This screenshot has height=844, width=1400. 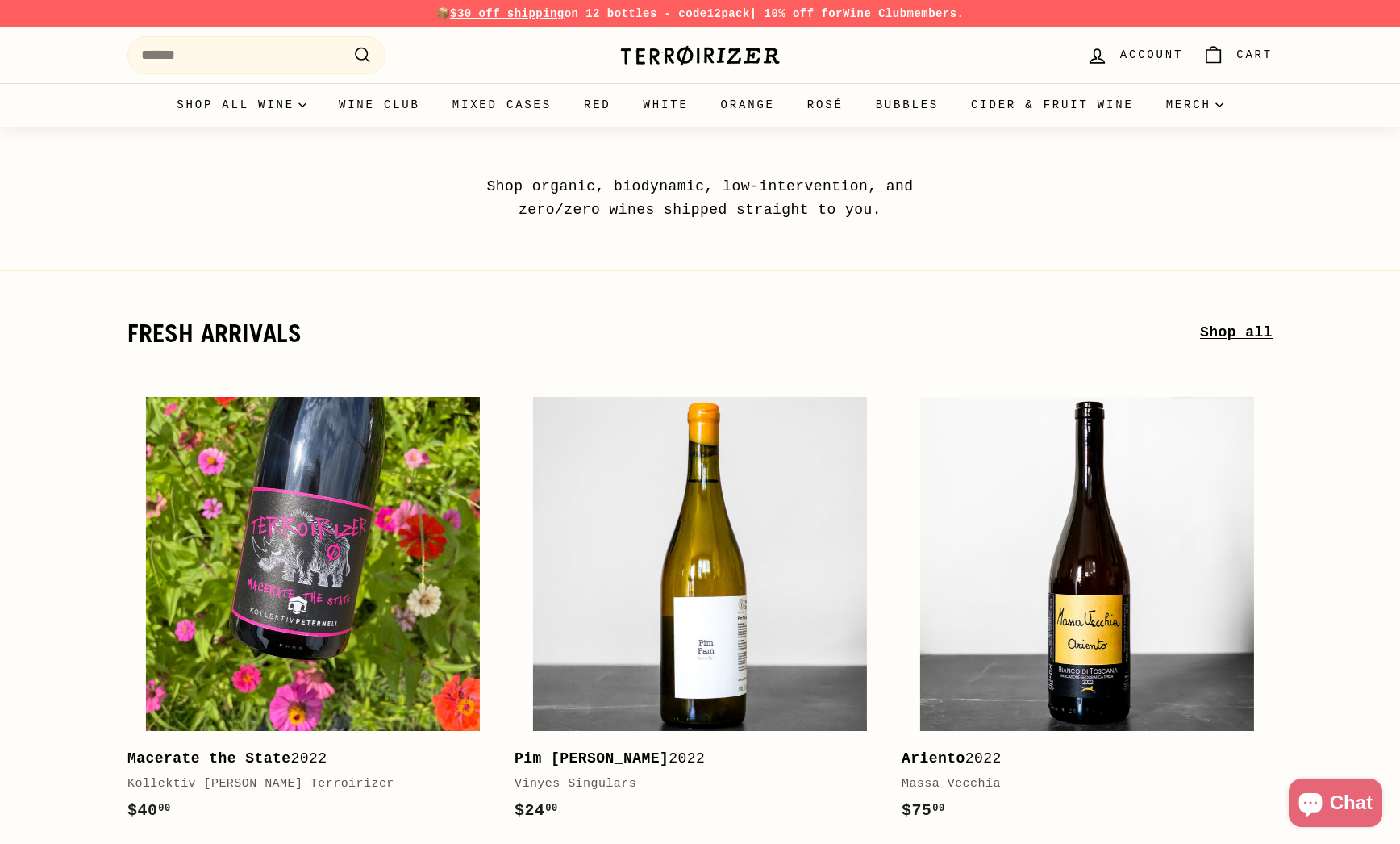 I want to click on h2: fresh arrivals, so click(x=663, y=333).